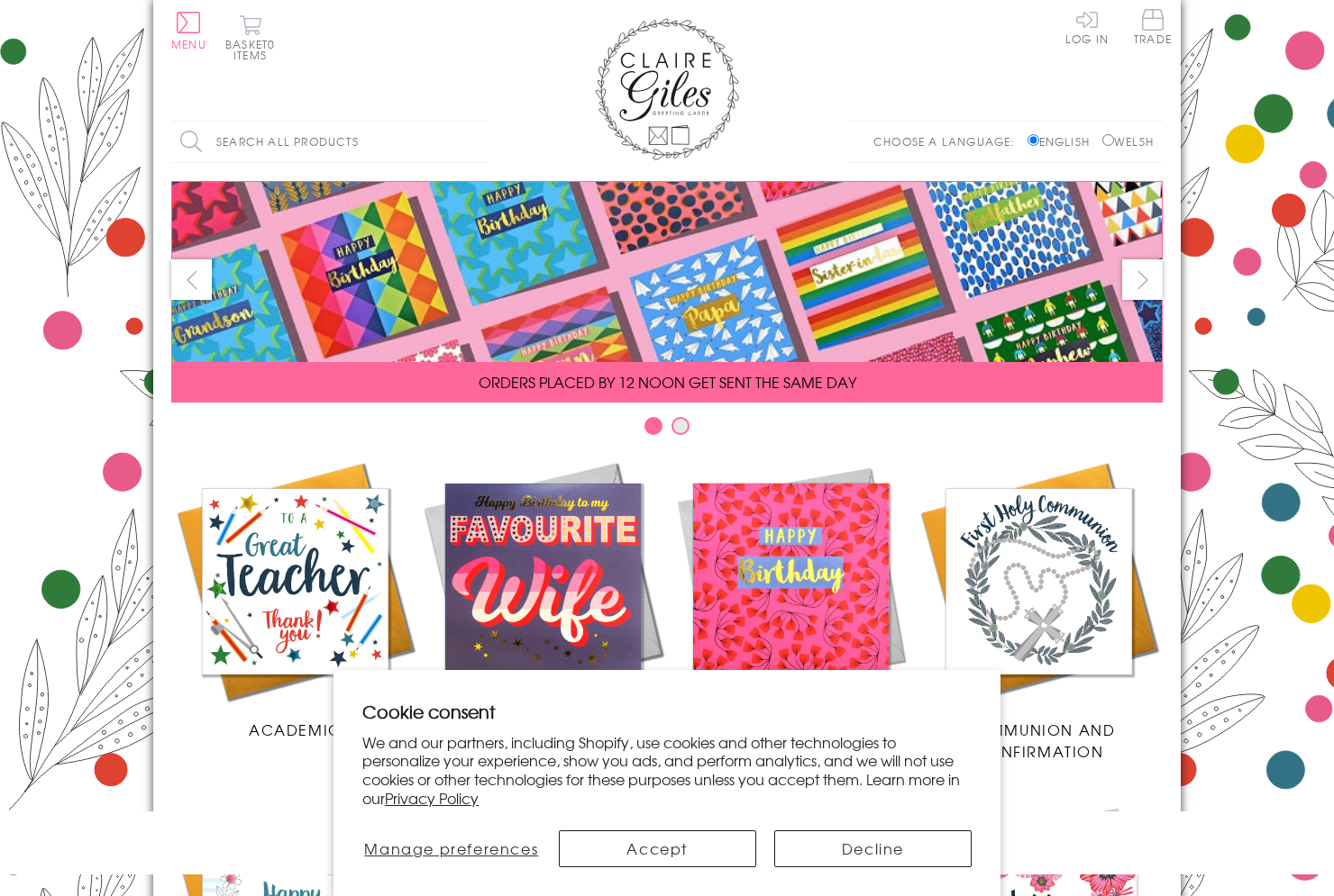 This screenshot has height=896, width=1334. I want to click on button: Decline, so click(872, 848).